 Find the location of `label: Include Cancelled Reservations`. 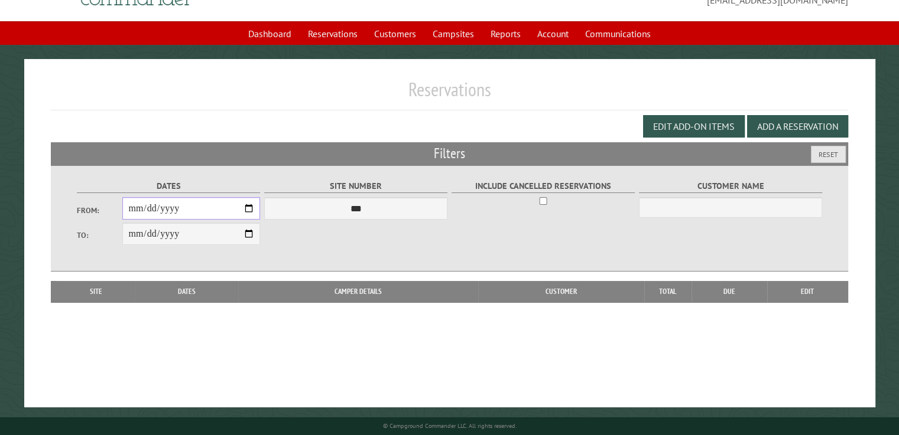

label: Include Cancelled Reservations is located at coordinates (543, 186).